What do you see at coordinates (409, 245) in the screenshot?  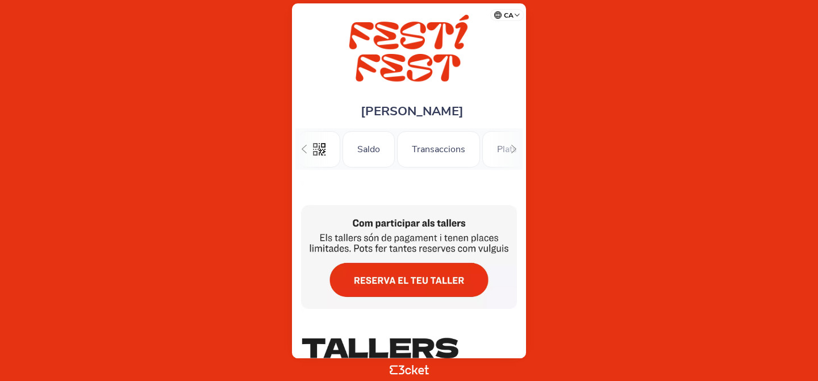 I see `img: b07fb23bd5aa4658965781e39b0fcb78.webp` at bounding box center [409, 245].